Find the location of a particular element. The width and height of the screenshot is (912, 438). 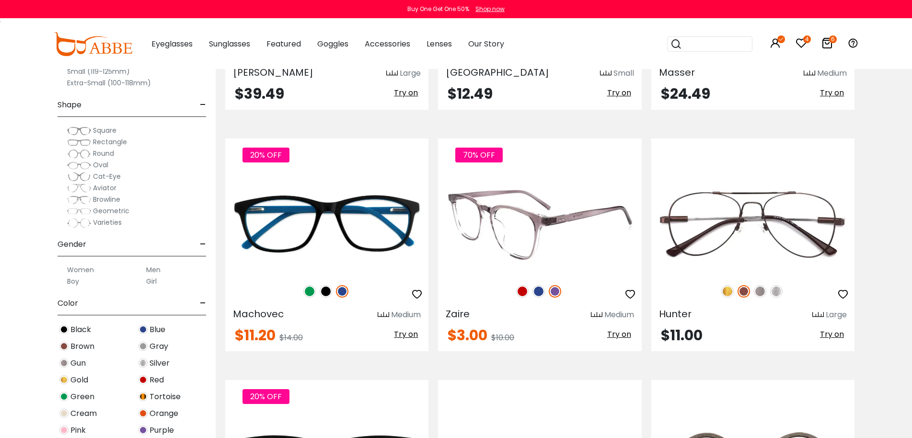

img: Geometric.png is located at coordinates (79, 211).